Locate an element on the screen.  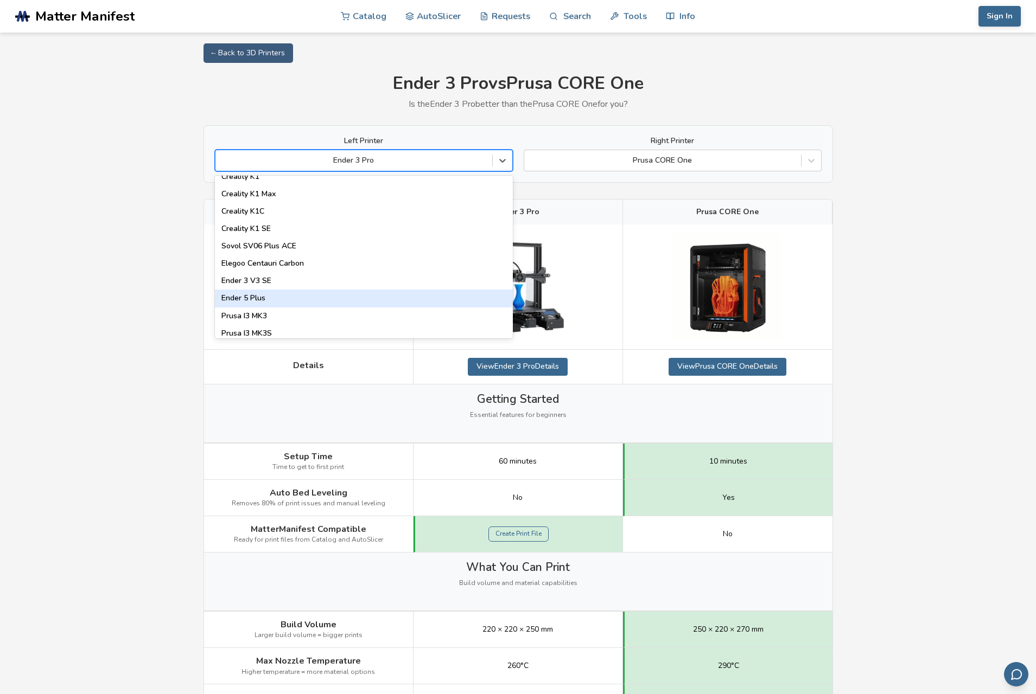
div: Ender 3 V3 SE is located at coordinates (363, 281).